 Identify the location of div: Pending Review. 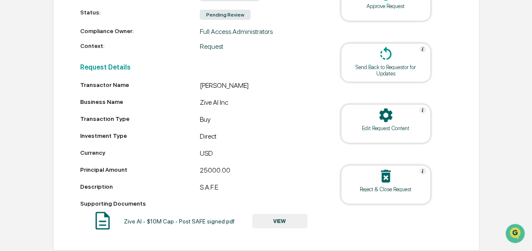
(225, 15).